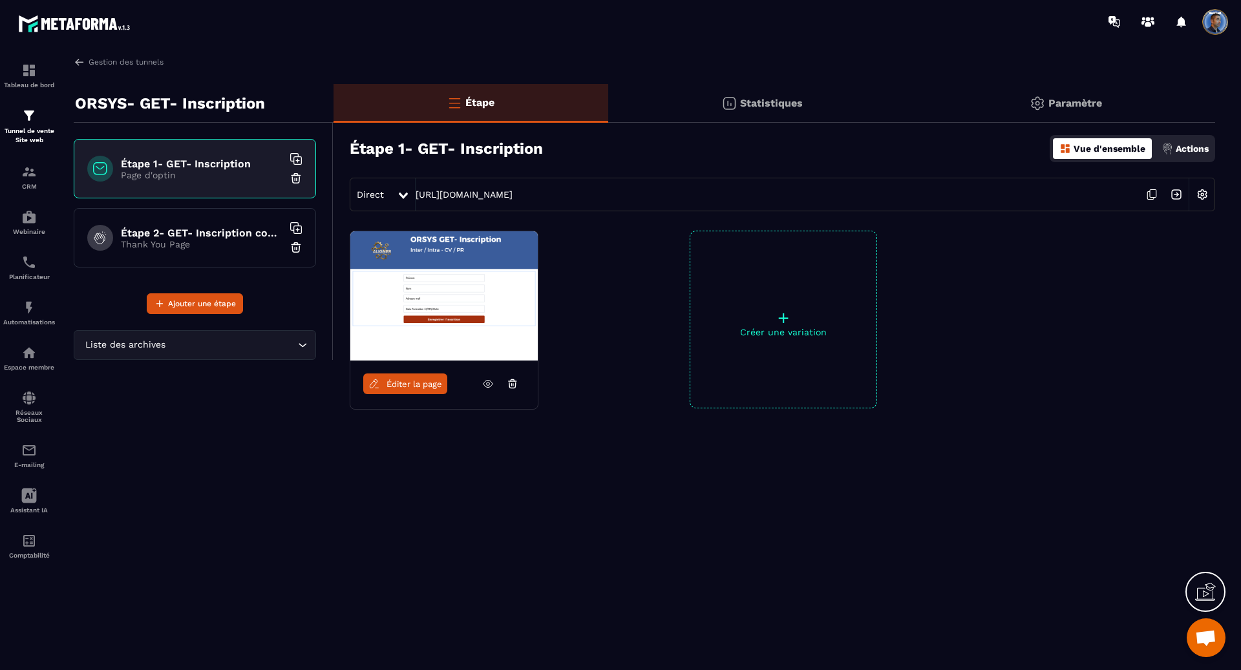  I want to click on h3: Étape 1- GET- Inscription, so click(446, 149).